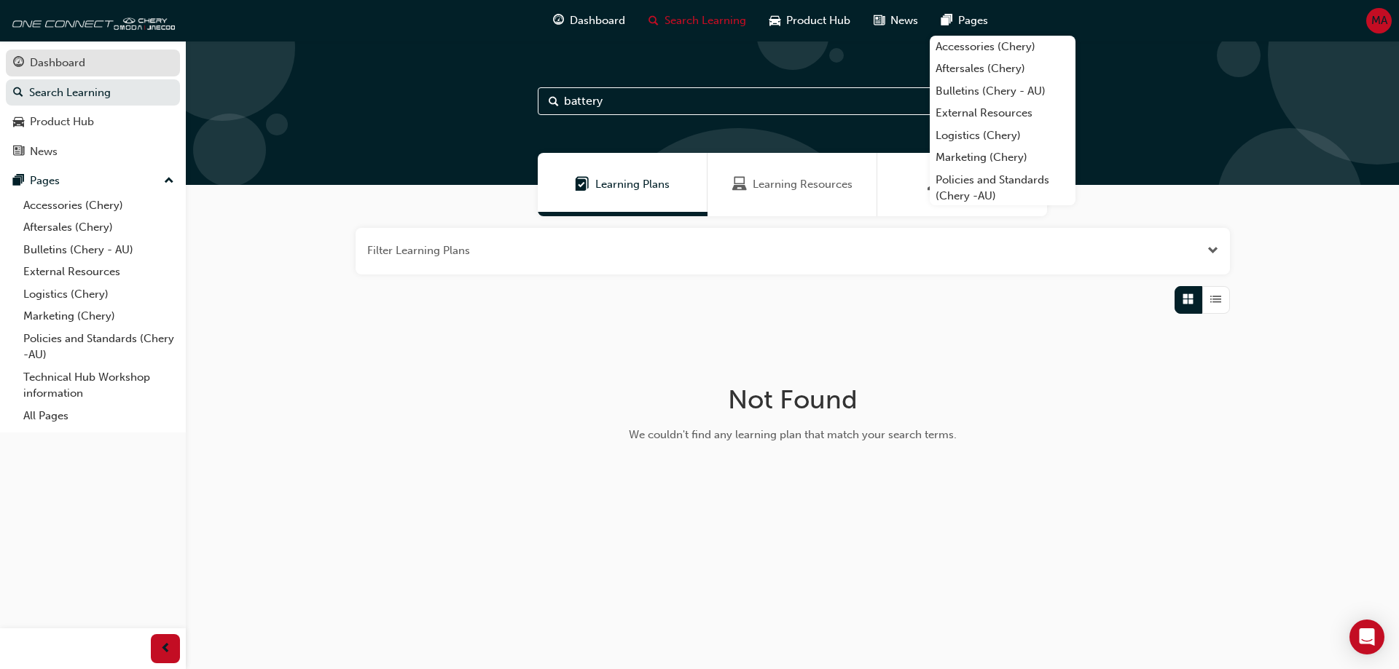 The image size is (1399, 669). What do you see at coordinates (964, 20) in the screenshot?
I see `a: pages-iconPages` at bounding box center [964, 20].